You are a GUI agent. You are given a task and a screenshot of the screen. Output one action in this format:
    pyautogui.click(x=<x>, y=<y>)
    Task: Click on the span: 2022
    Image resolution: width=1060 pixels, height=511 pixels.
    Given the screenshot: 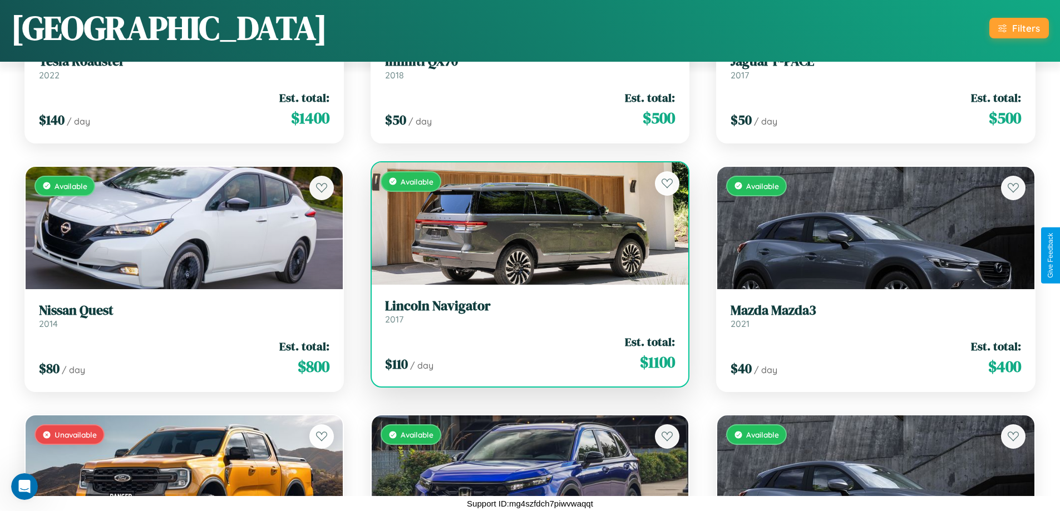 What is the action you would take?
    pyautogui.click(x=49, y=75)
    